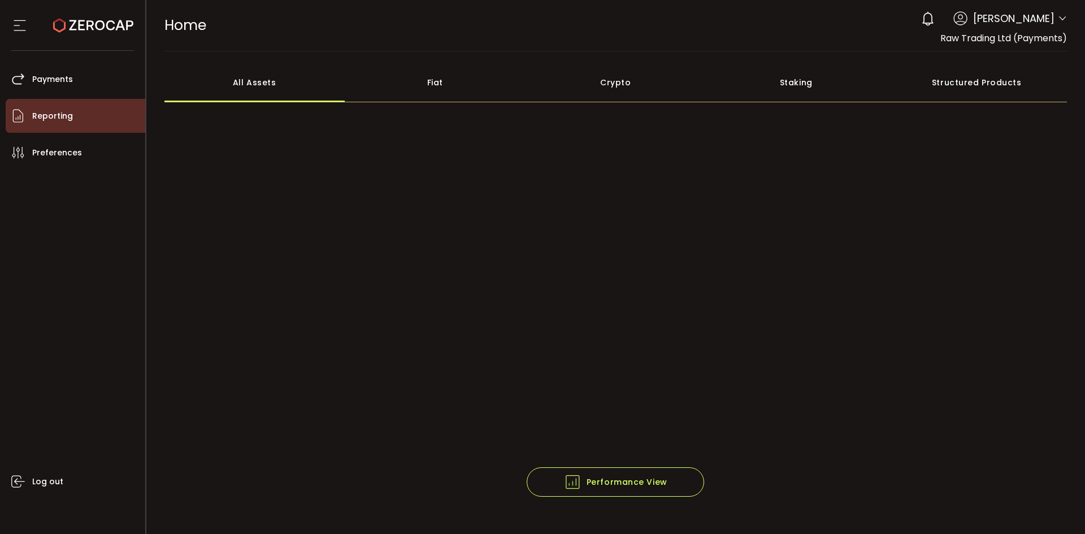 This screenshot has width=1085, height=534. Describe the element at coordinates (47, 482) in the screenshot. I see `span: Log out` at that location.